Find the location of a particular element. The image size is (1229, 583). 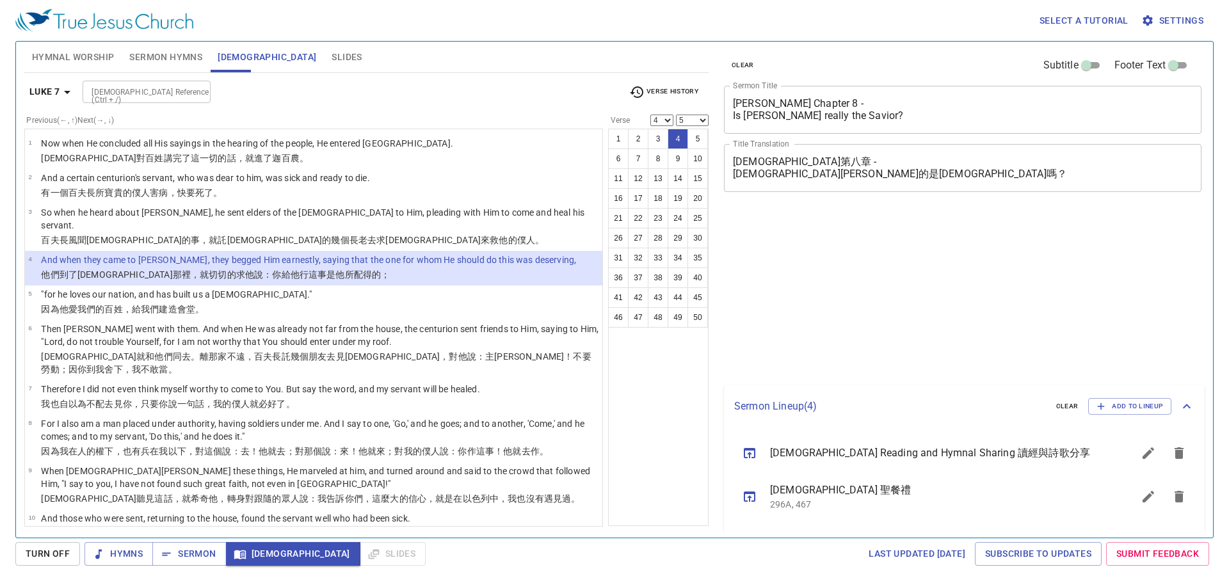

p: 有一個 is located at coordinates (205, 193).